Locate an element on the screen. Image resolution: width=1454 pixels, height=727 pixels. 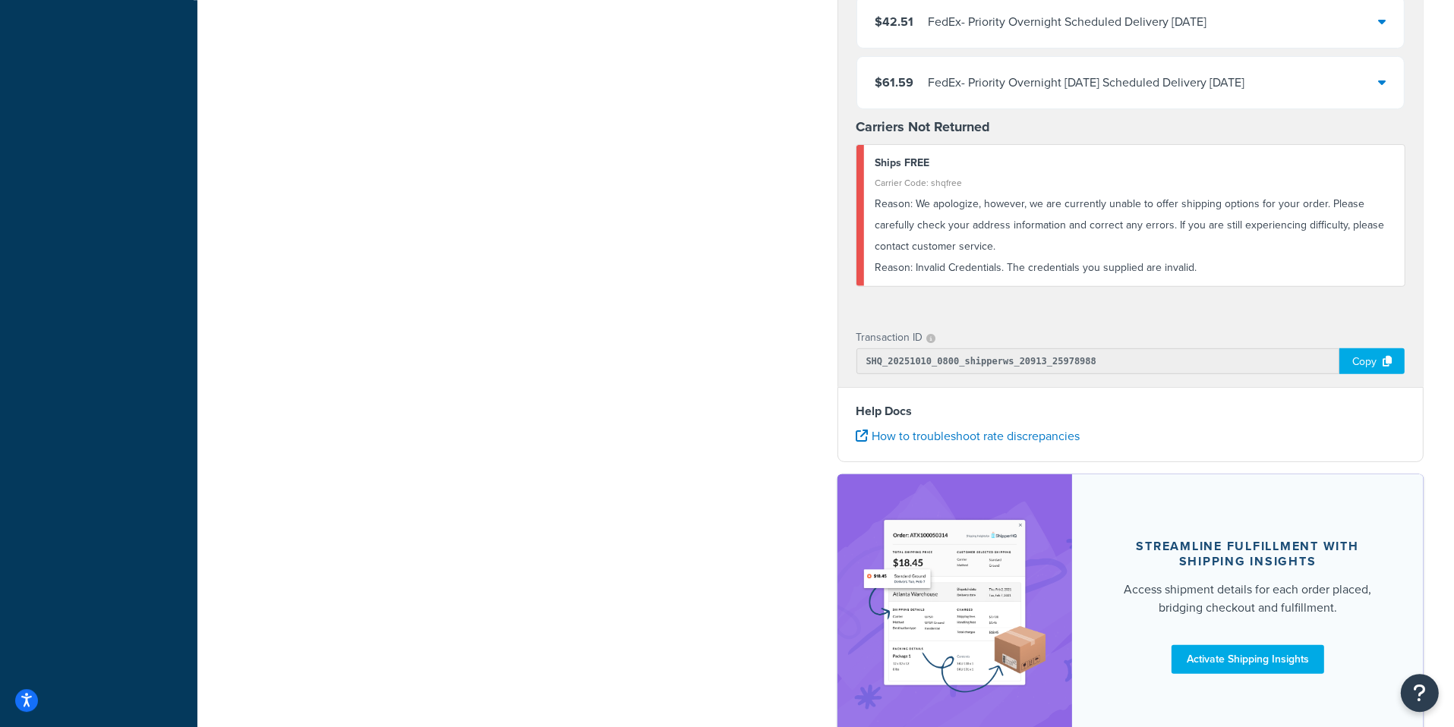
span: $61.59 is located at coordinates (894, 82).